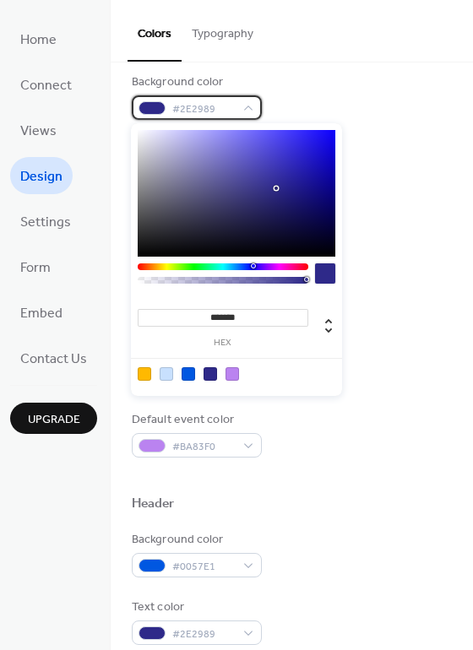 The image size is (473, 650). I want to click on span: Form, so click(35, 268).